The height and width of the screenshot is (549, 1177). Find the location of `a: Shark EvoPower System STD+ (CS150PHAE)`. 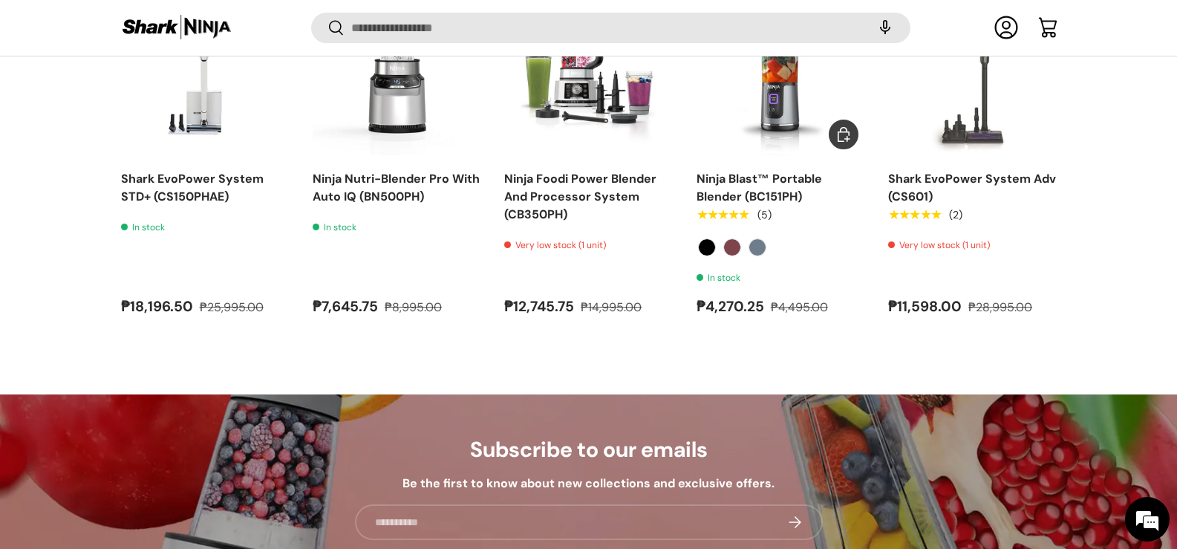

a: Shark EvoPower System STD+ (CS150PHAE) is located at coordinates (192, 187).